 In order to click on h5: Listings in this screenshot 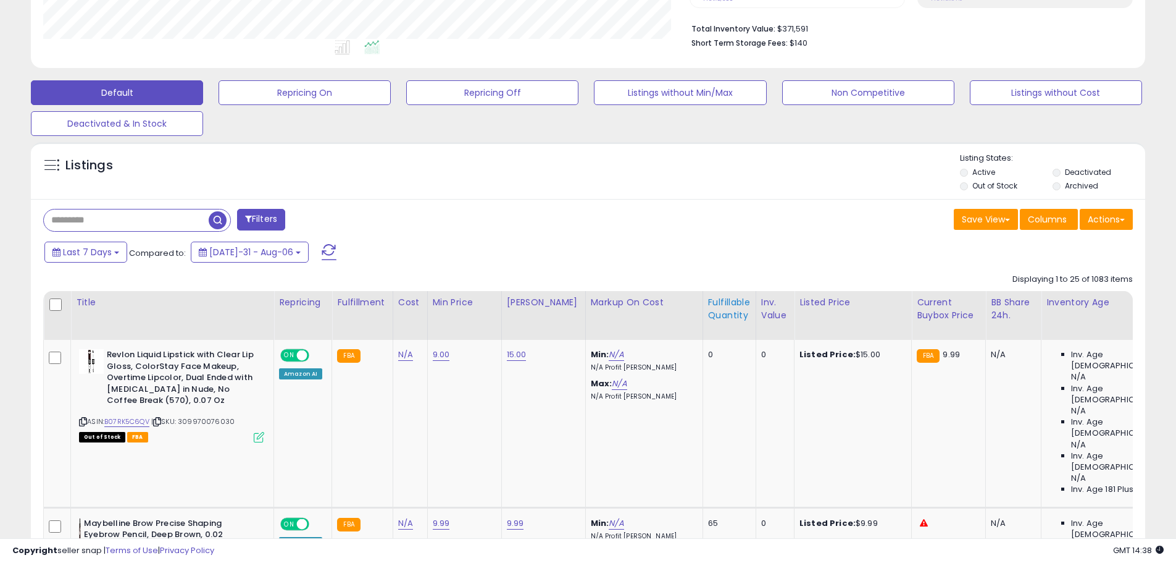, I will do `click(89, 165)`.